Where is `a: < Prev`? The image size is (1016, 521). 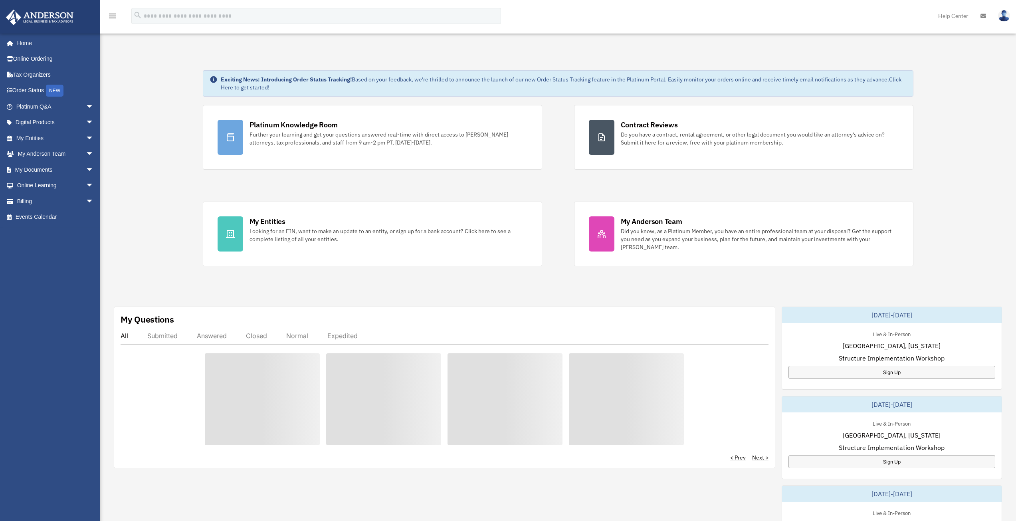
a: < Prev is located at coordinates (738, 458).